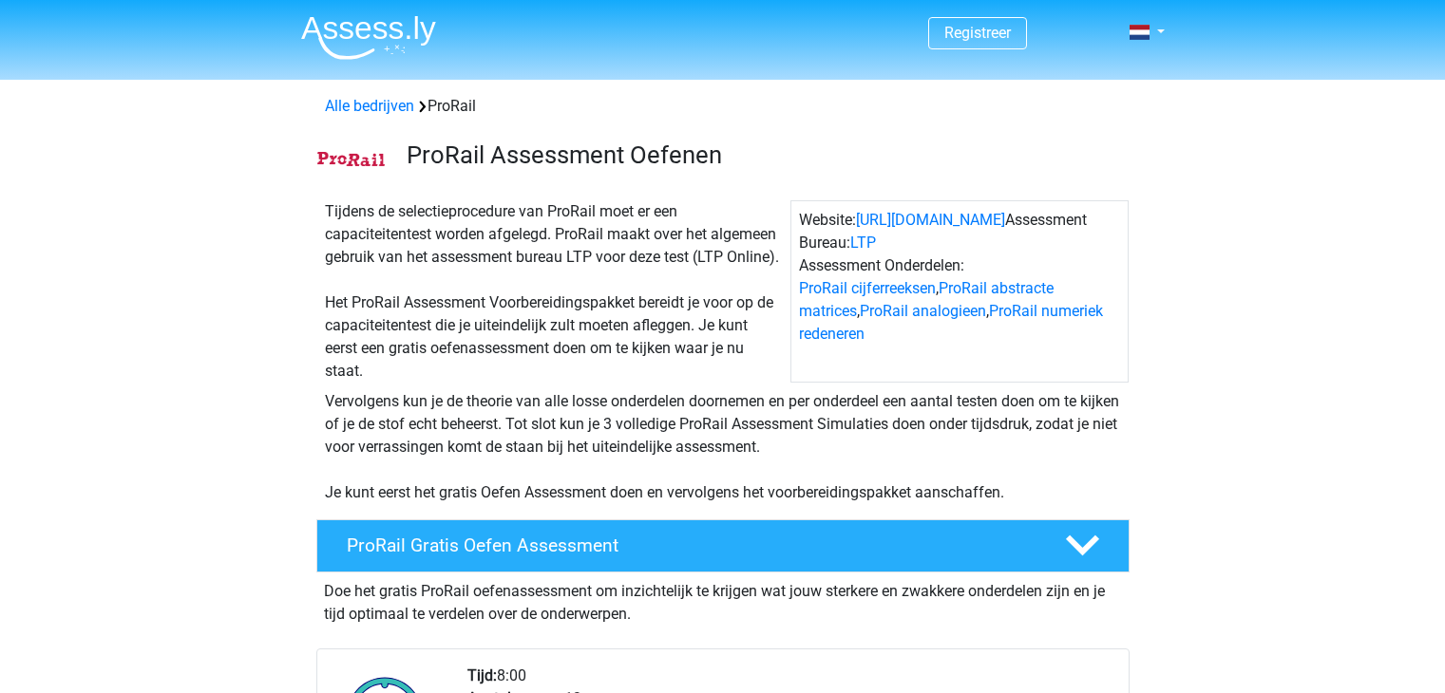 The image size is (1445, 693). Describe the element at coordinates (867, 288) in the screenshot. I see `a: ProRail cijferreeksen` at that location.